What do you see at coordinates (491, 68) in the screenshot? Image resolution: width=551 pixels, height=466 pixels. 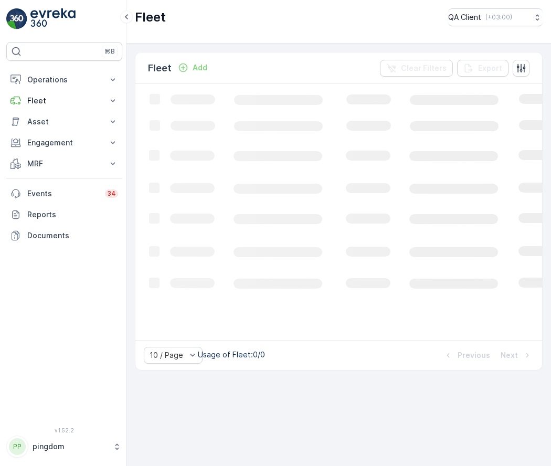 I see `p: Export` at bounding box center [491, 68].